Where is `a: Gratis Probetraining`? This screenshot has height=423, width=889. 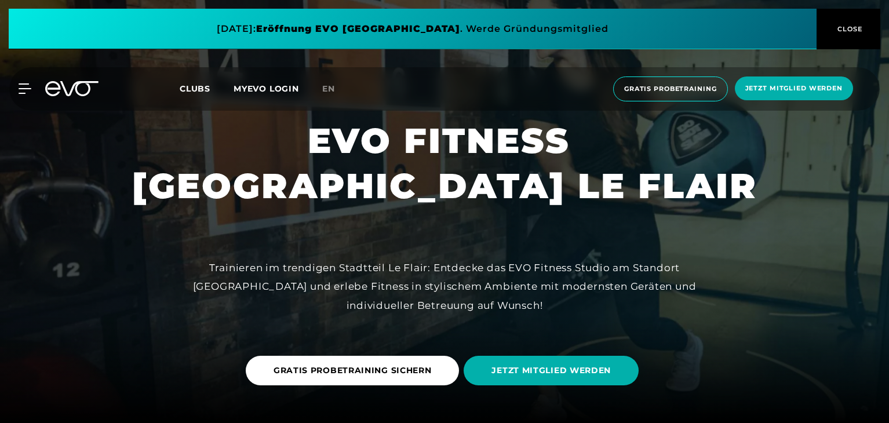
a: Gratis Probetraining is located at coordinates (671, 89).